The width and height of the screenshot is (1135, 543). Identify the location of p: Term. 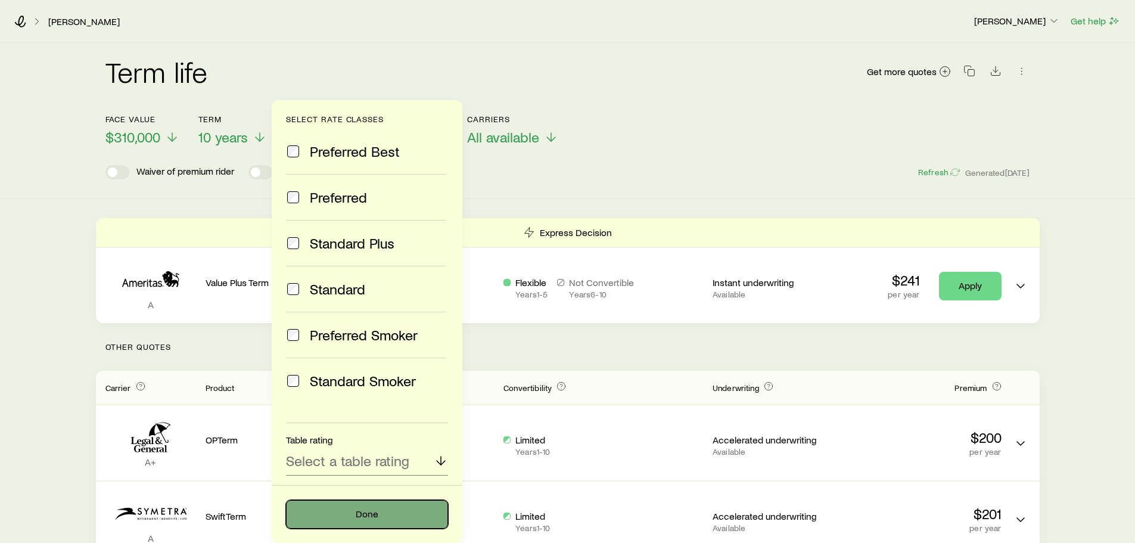
(232, 119).